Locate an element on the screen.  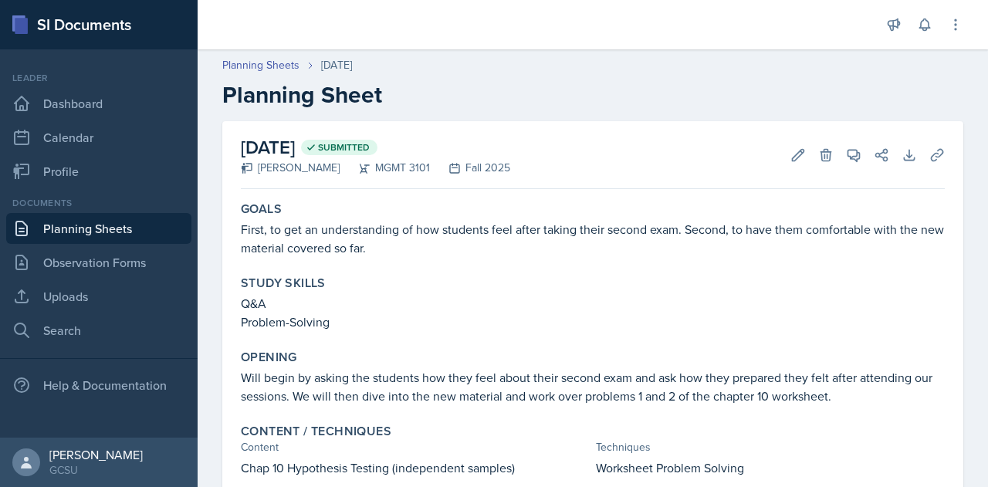
a: Profile is located at coordinates (99, 171).